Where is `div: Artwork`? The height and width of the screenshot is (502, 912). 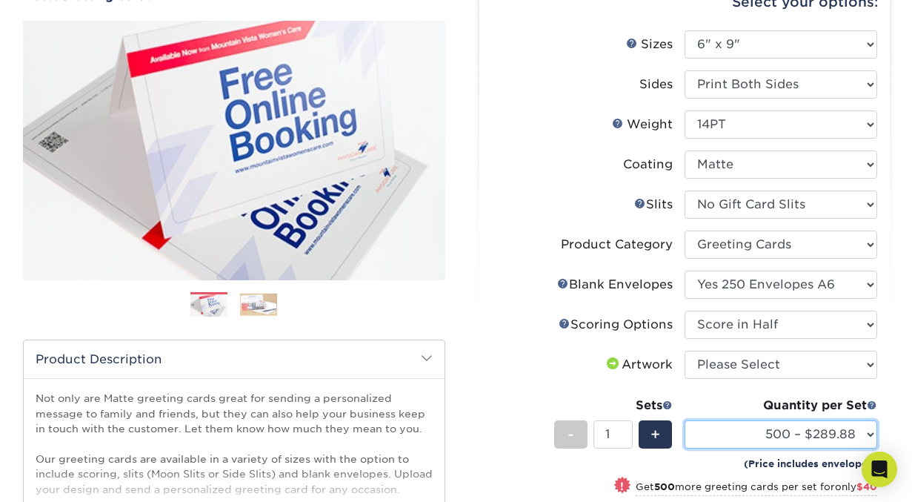
div: Artwork is located at coordinates (638, 365).